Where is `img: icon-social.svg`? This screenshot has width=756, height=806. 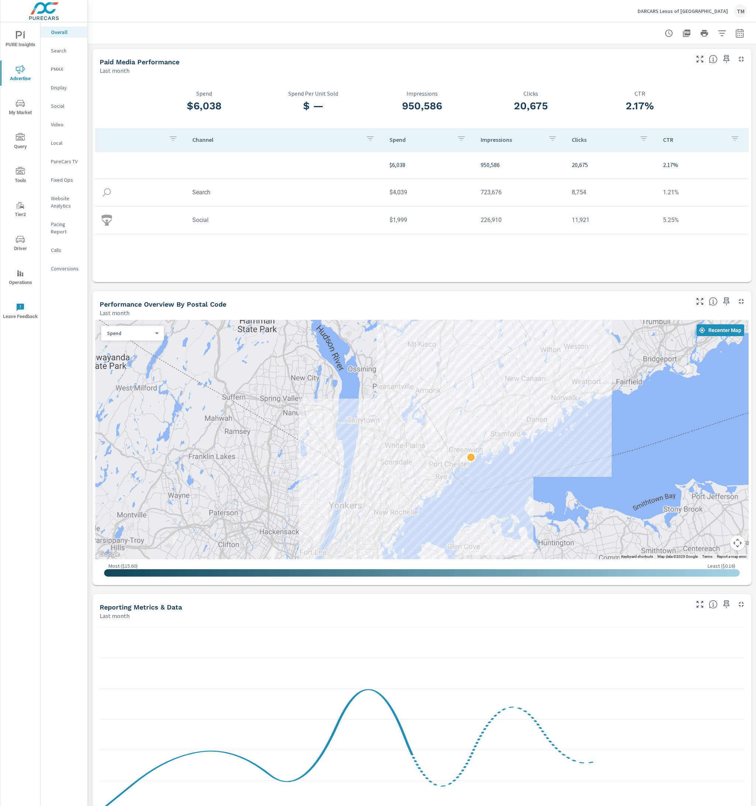 img: icon-social.svg is located at coordinates (107, 220).